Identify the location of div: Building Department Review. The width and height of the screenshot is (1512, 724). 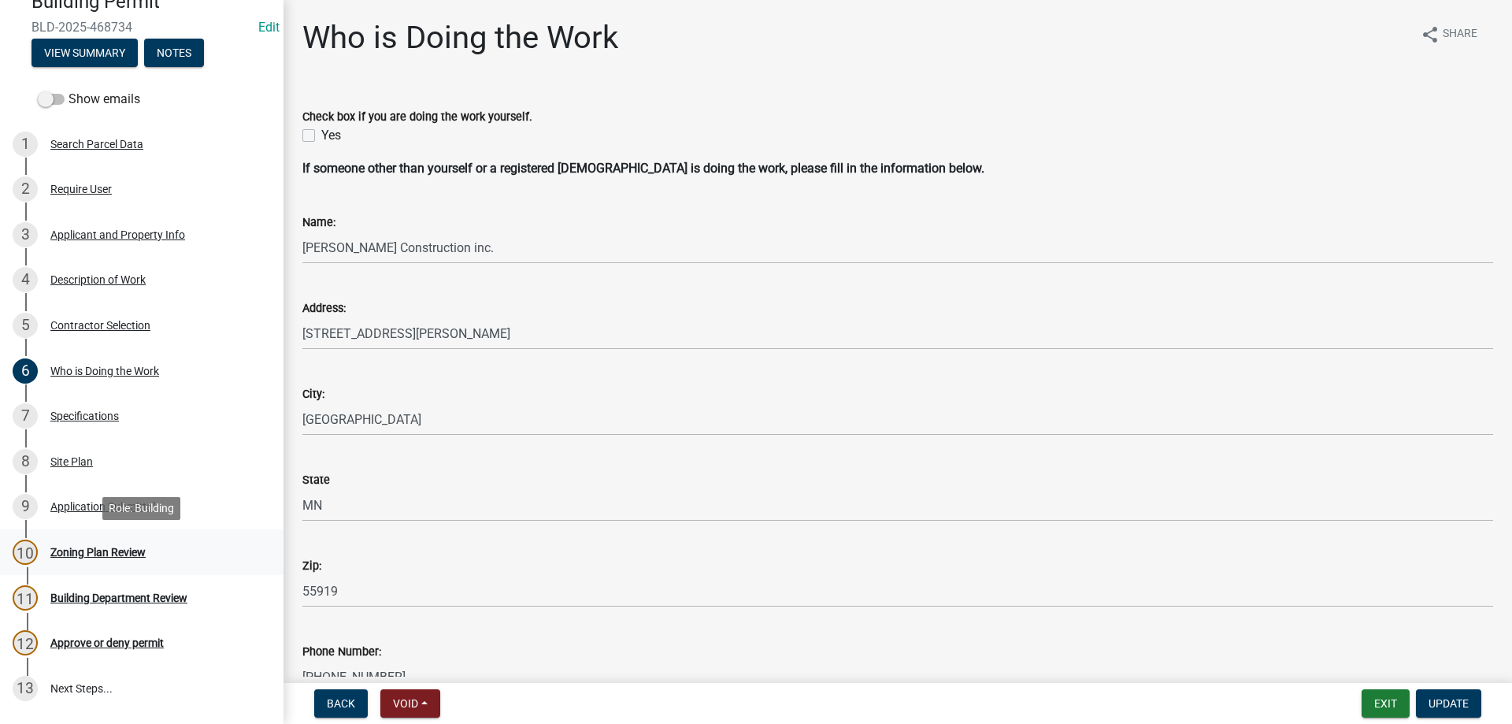
(119, 598).